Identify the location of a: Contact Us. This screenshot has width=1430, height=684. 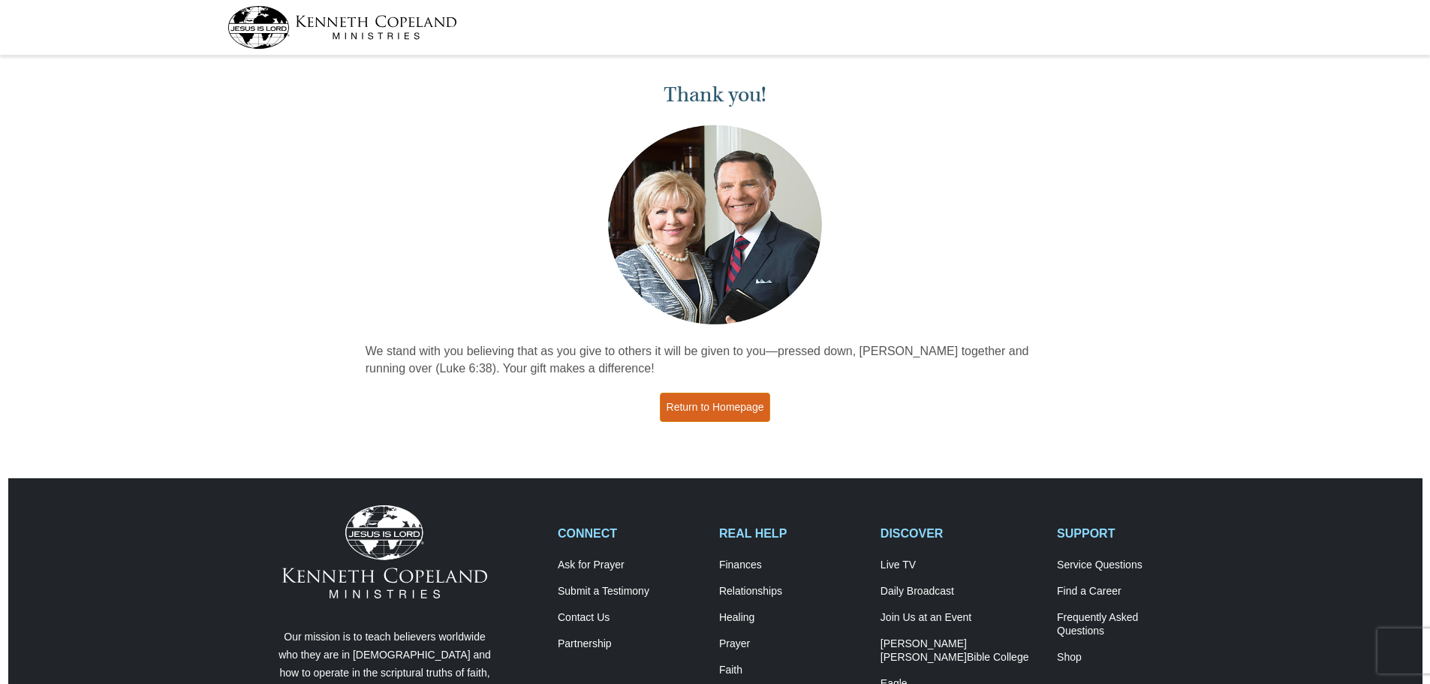
(630, 618).